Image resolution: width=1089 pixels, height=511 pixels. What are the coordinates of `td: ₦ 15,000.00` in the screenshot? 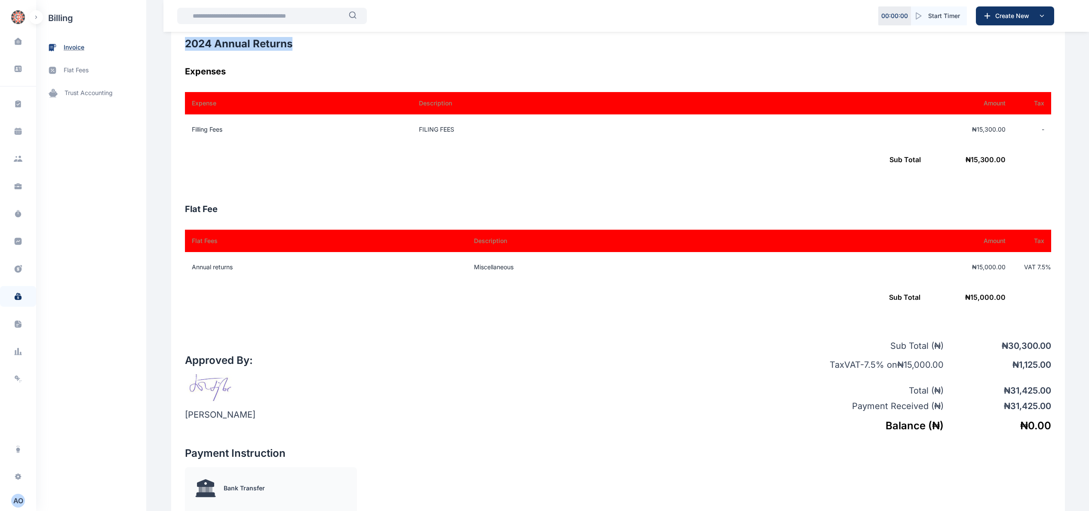 It's located at (598, 297).